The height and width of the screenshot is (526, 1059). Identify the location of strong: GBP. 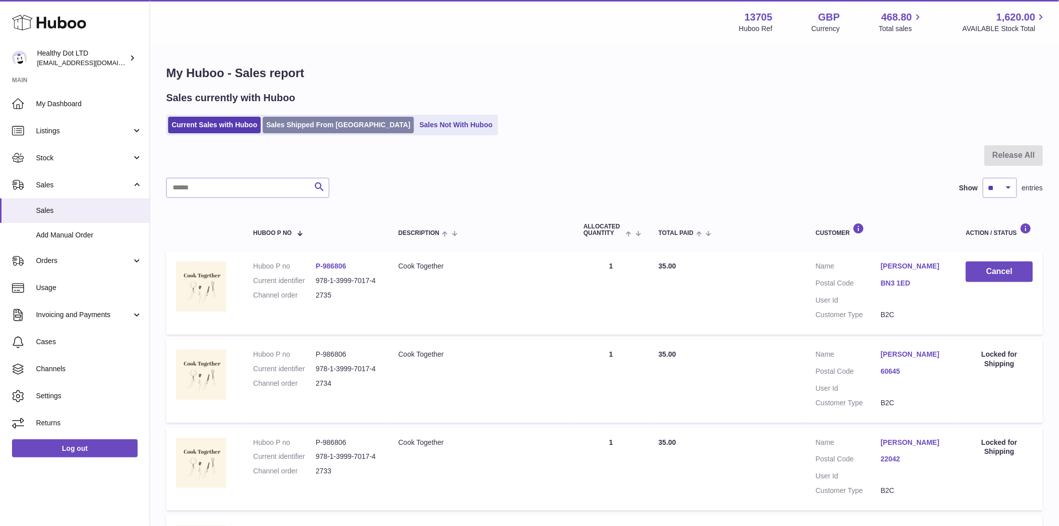
(829, 17).